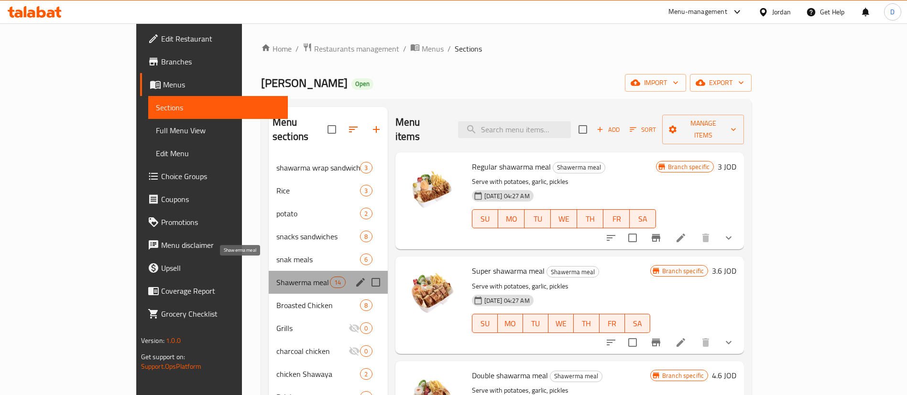 The image size is (907, 395). What do you see at coordinates (433, 295) in the screenshot?
I see `img: Super shawarma meal` at bounding box center [433, 295].